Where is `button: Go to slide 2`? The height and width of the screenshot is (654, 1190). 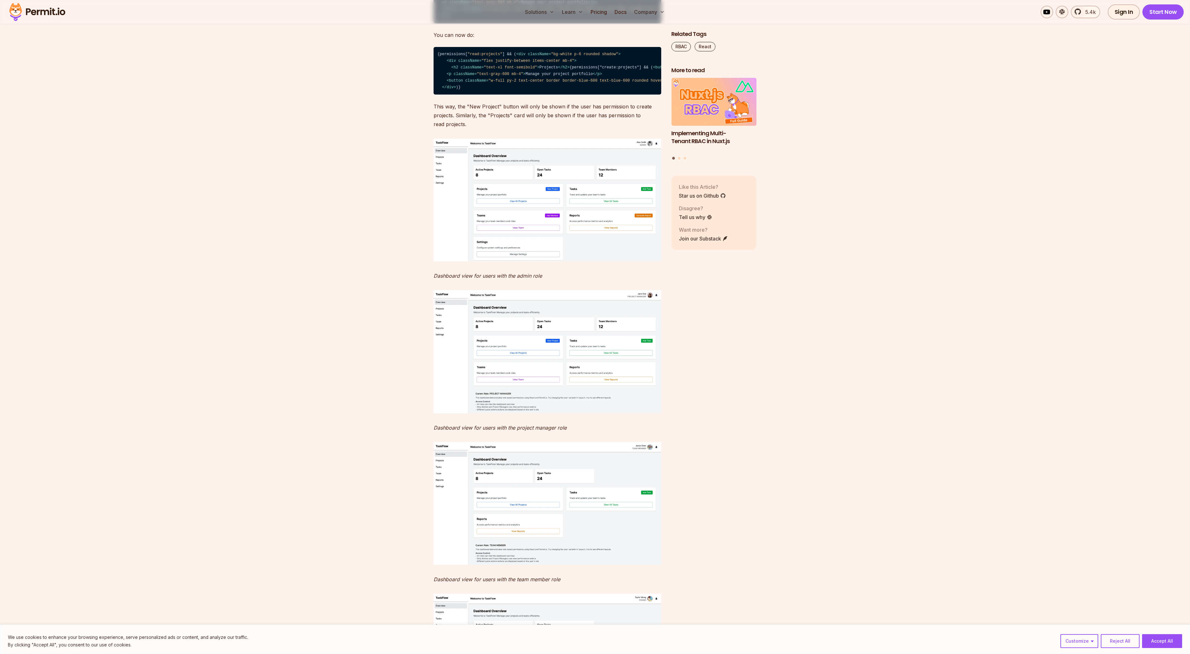 button: Go to slide 2 is located at coordinates (679, 158).